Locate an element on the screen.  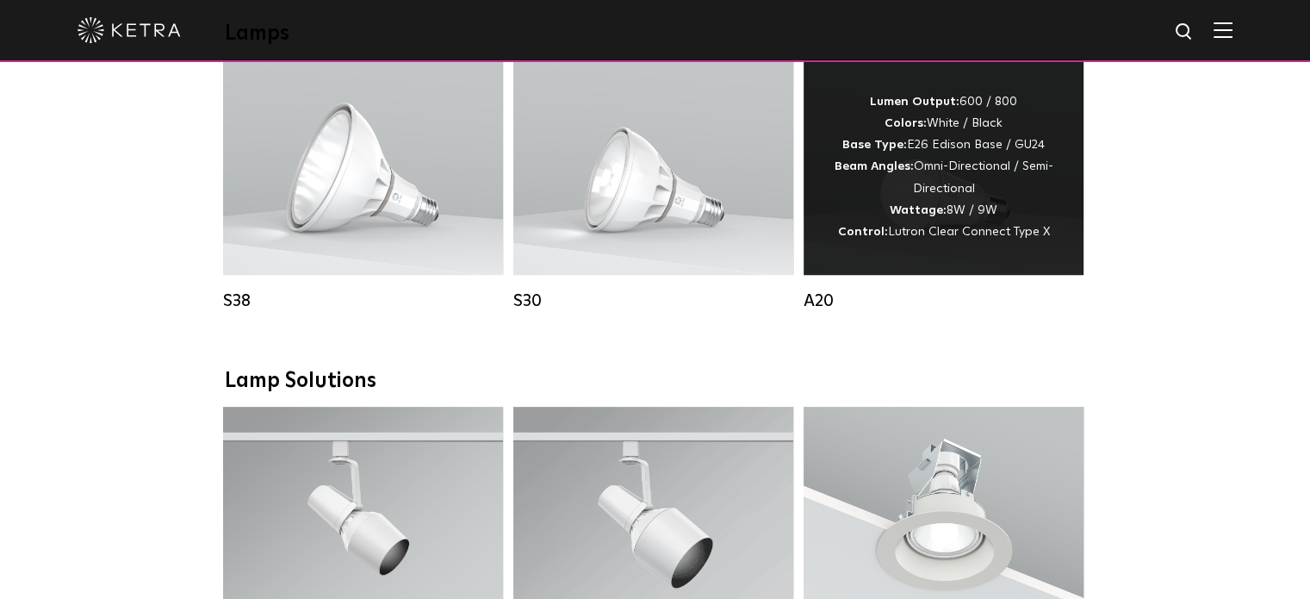
strong: Control: is located at coordinates (863, 232).